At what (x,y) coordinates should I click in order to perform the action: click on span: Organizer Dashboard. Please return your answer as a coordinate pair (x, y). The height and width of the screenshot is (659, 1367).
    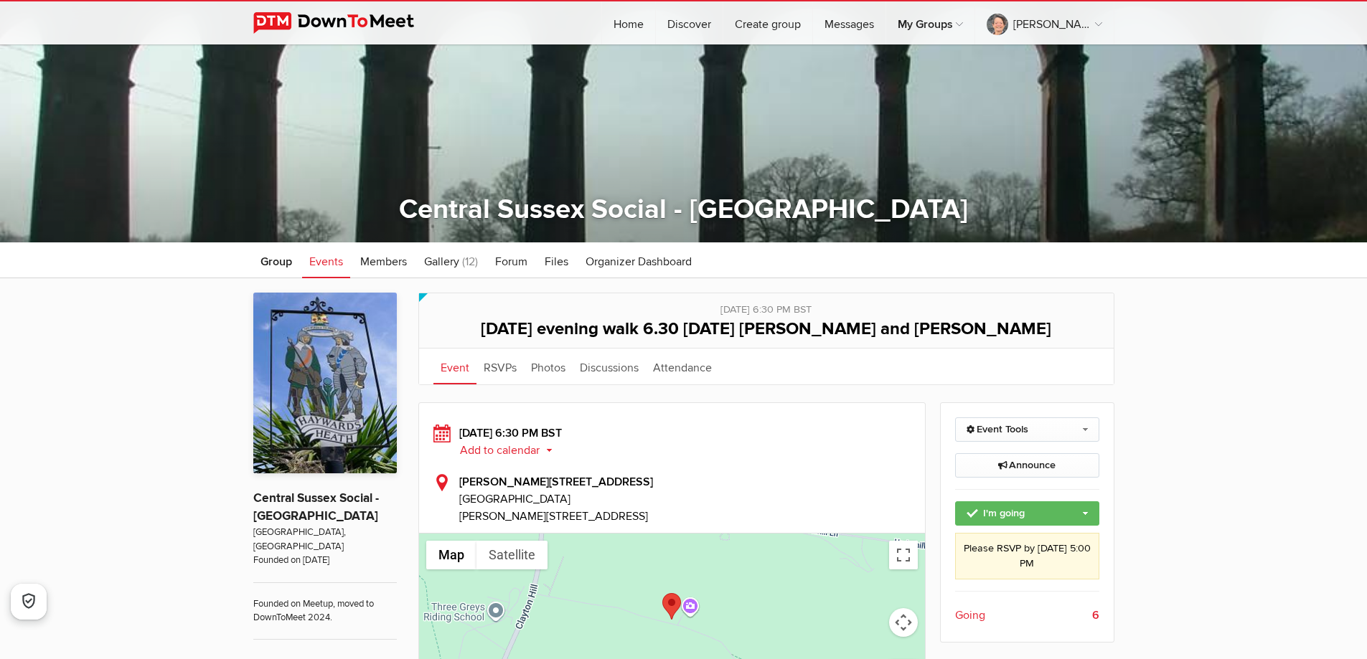
    Looking at the image, I should click on (638, 262).